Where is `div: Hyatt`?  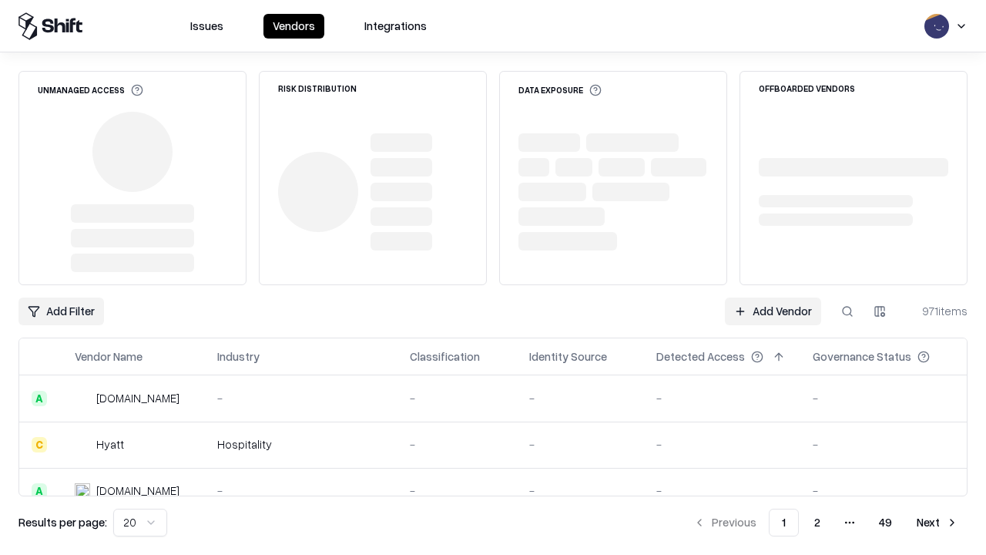
div: Hyatt is located at coordinates (110, 444).